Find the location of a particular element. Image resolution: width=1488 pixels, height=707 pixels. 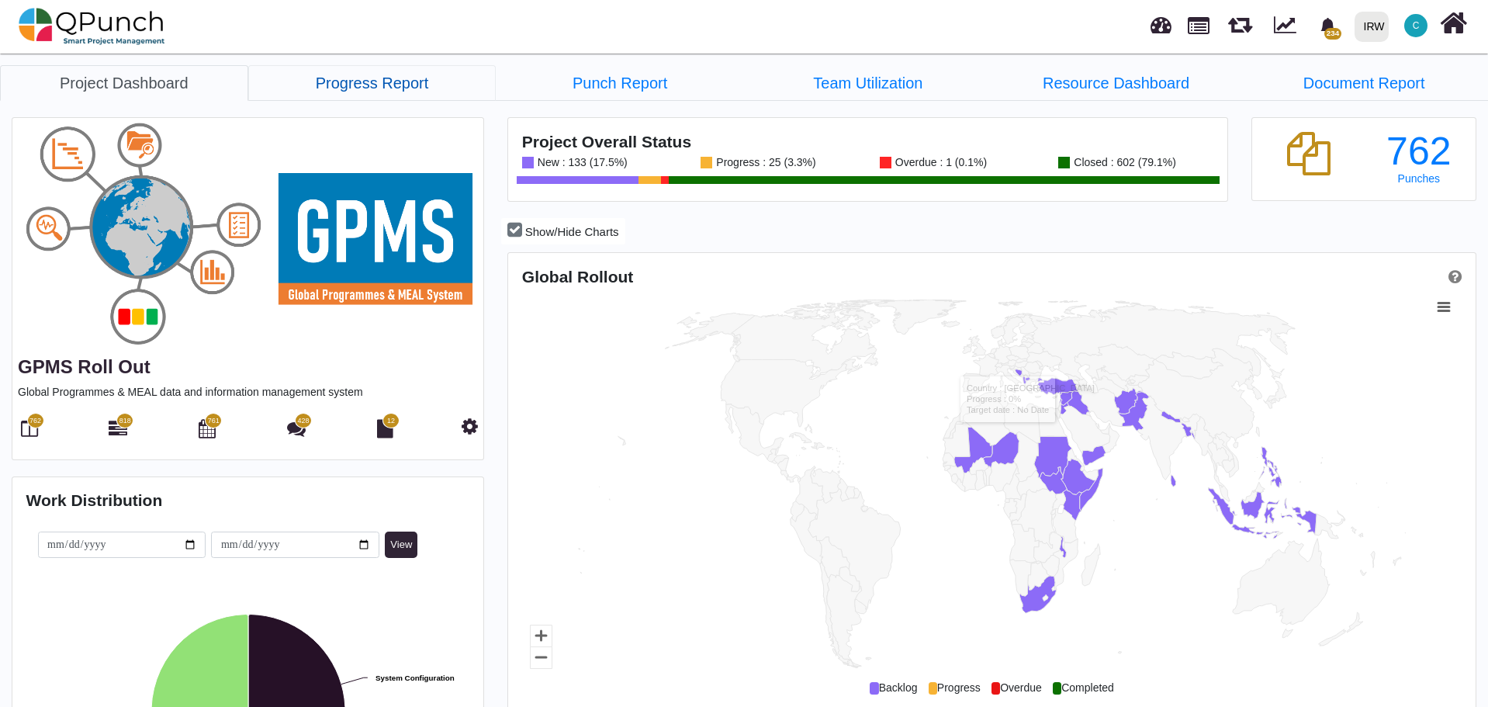

div: 762 is located at coordinates (1418, 151).